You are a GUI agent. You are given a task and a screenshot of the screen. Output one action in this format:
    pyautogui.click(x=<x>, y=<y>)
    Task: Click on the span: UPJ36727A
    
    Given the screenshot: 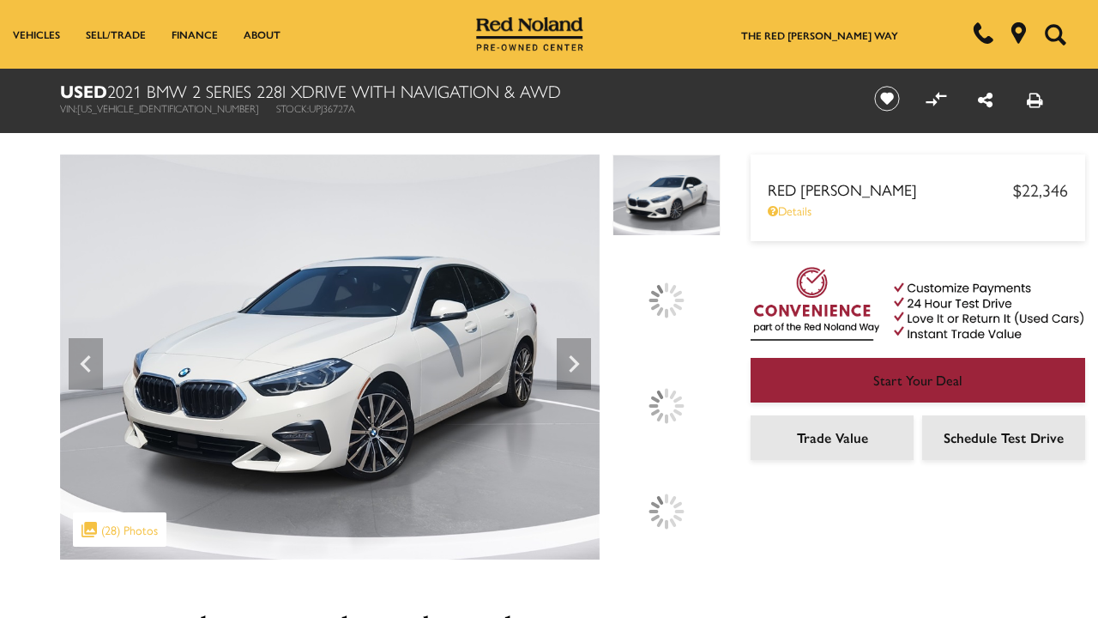 What is the action you would take?
    pyautogui.click(x=332, y=108)
    